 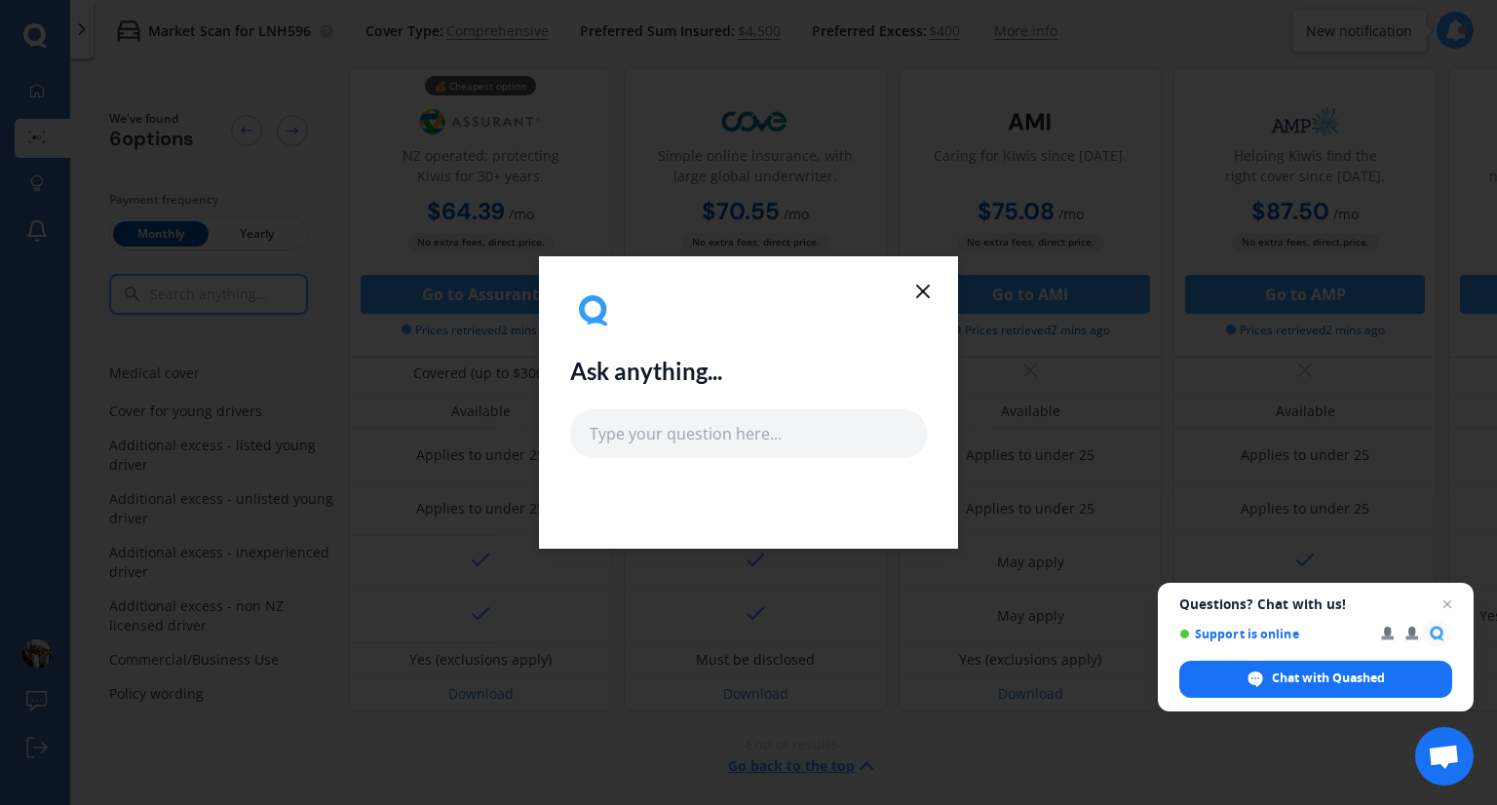 I want to click on span: Questions? Chat with us!, so click(x=1316, y=604).